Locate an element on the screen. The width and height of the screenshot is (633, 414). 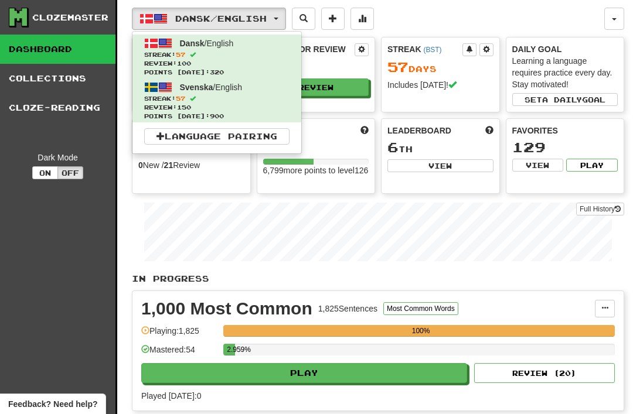
span: Dansk is located at coordinates (192, 43).